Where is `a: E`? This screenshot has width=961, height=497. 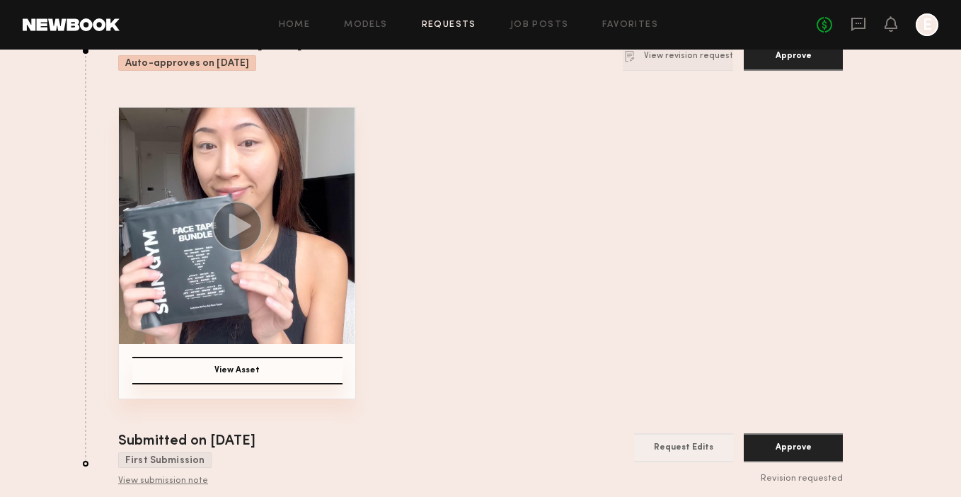 a: E is located at coordinates (927, 25).